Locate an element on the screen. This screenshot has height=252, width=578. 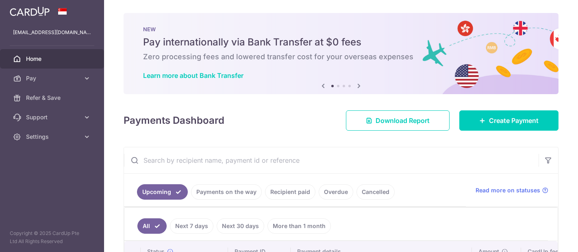
span: Create Payment is located at coordinates (513, 121).